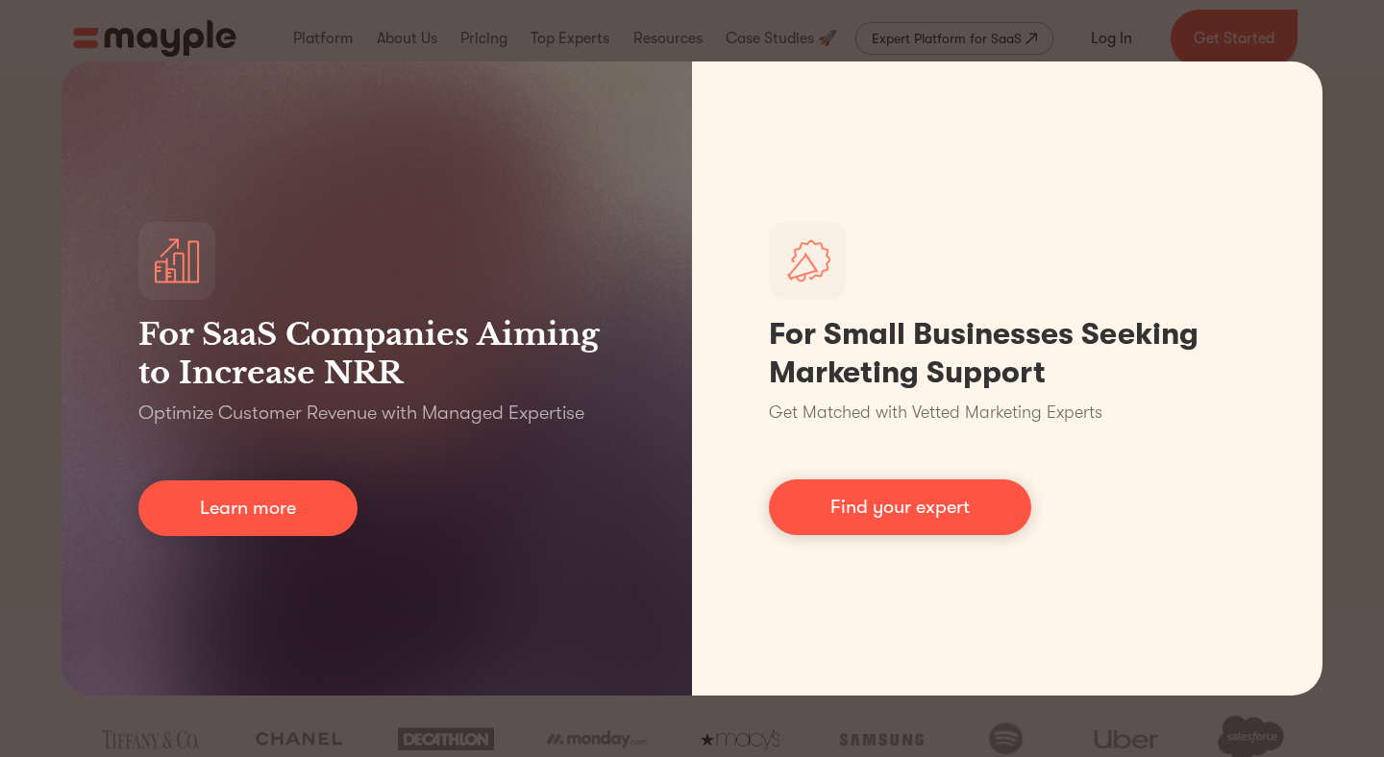 The height and width of the screenshot is (757, 1384). I want to click on p: Get Matched with Vetted Marketing Experts, so click(935, 412).